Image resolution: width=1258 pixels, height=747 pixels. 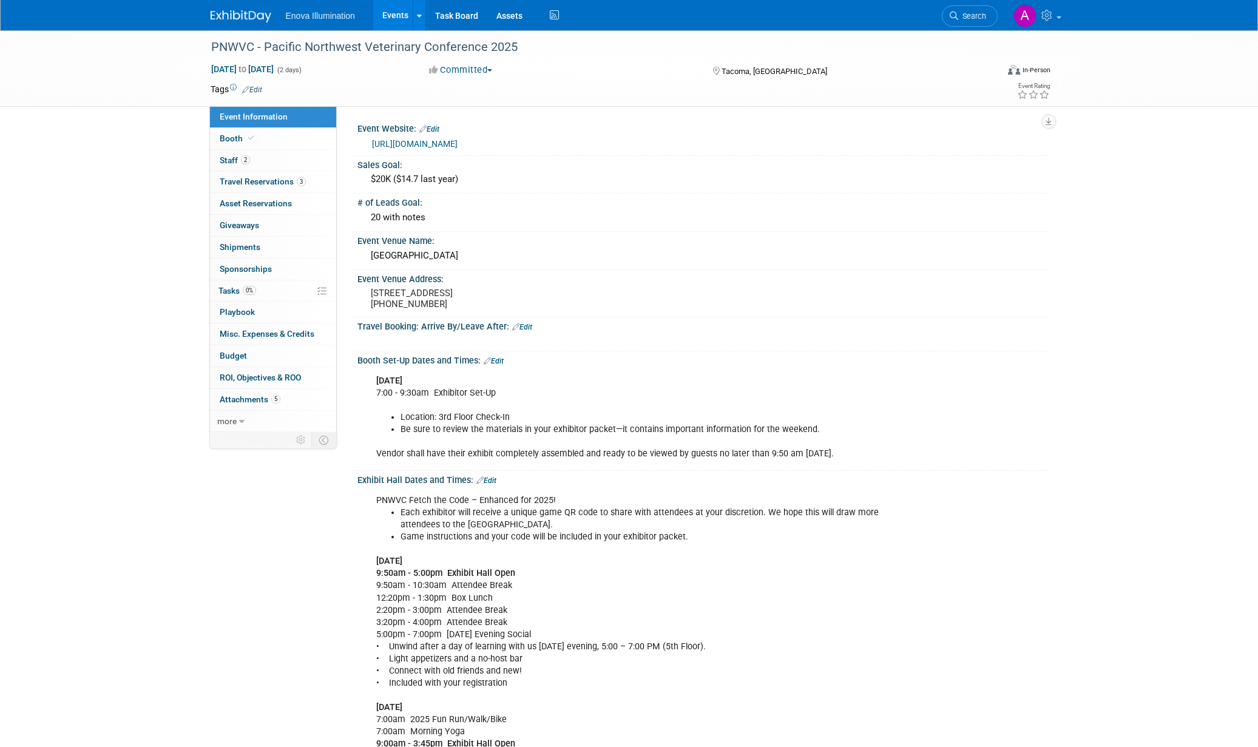 What do you see at coordinates (1014, 70) in the screenshot?
I see `img: Format-Inperson.png` at bounding box center [1014, 70].